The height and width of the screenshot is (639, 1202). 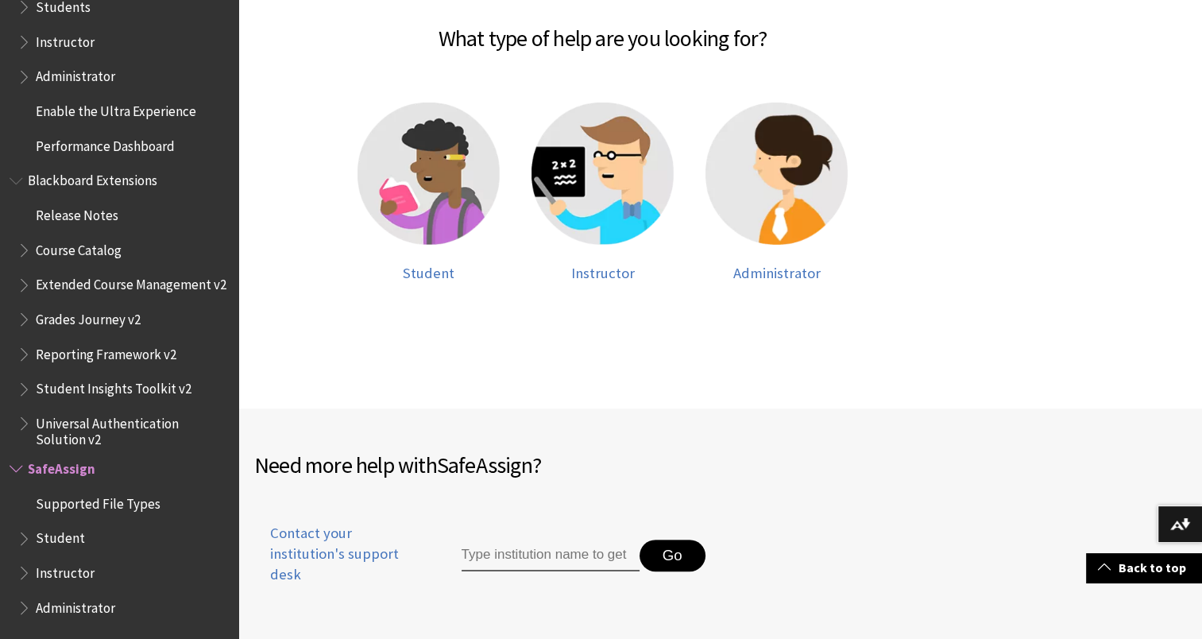 What do you see at coordinates (602, 191) in the screenshot?
I see `a: Instructor help Instructor` at bounding box center [602, 191].